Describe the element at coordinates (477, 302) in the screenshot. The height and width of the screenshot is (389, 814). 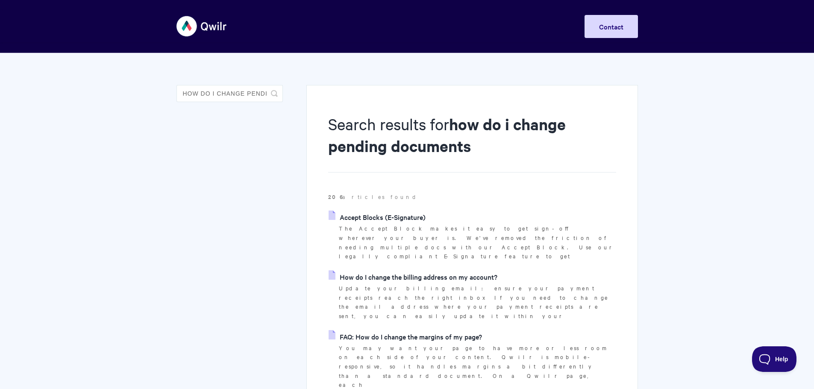
I see `p: Update your billing email: ensure your payment receipts reach the right inbox If you need to chan...` at that location.